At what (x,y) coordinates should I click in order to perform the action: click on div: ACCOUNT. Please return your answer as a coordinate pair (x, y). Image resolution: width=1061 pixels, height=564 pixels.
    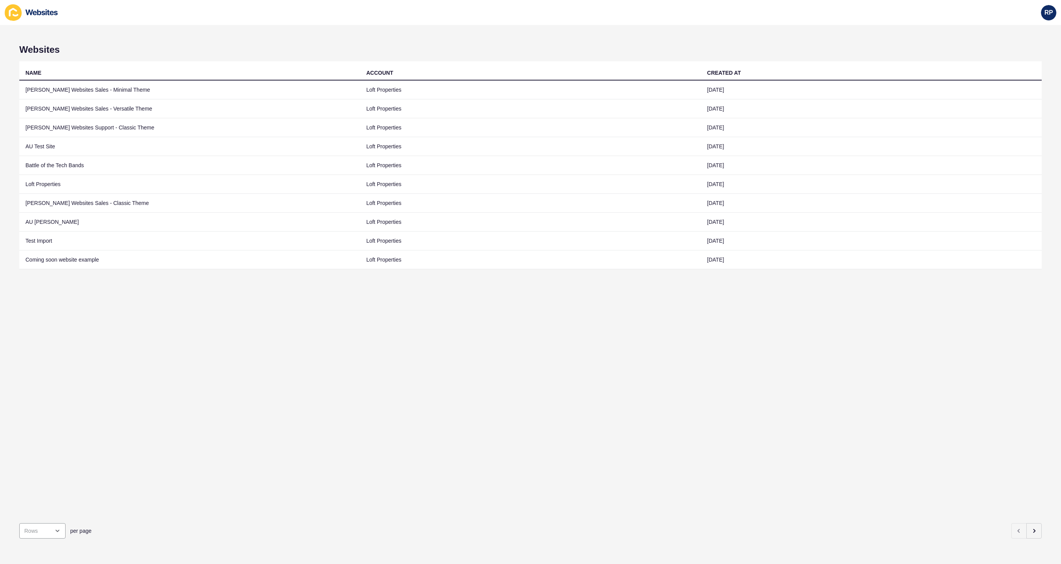
    Looking at the image, I should click on (380, 73).